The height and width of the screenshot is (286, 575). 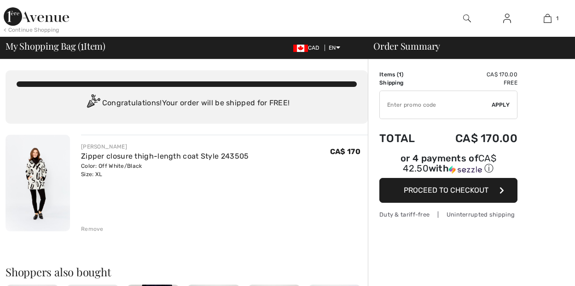 I want to click on button: Proceed to Checkout, so click(x=448, y=190).